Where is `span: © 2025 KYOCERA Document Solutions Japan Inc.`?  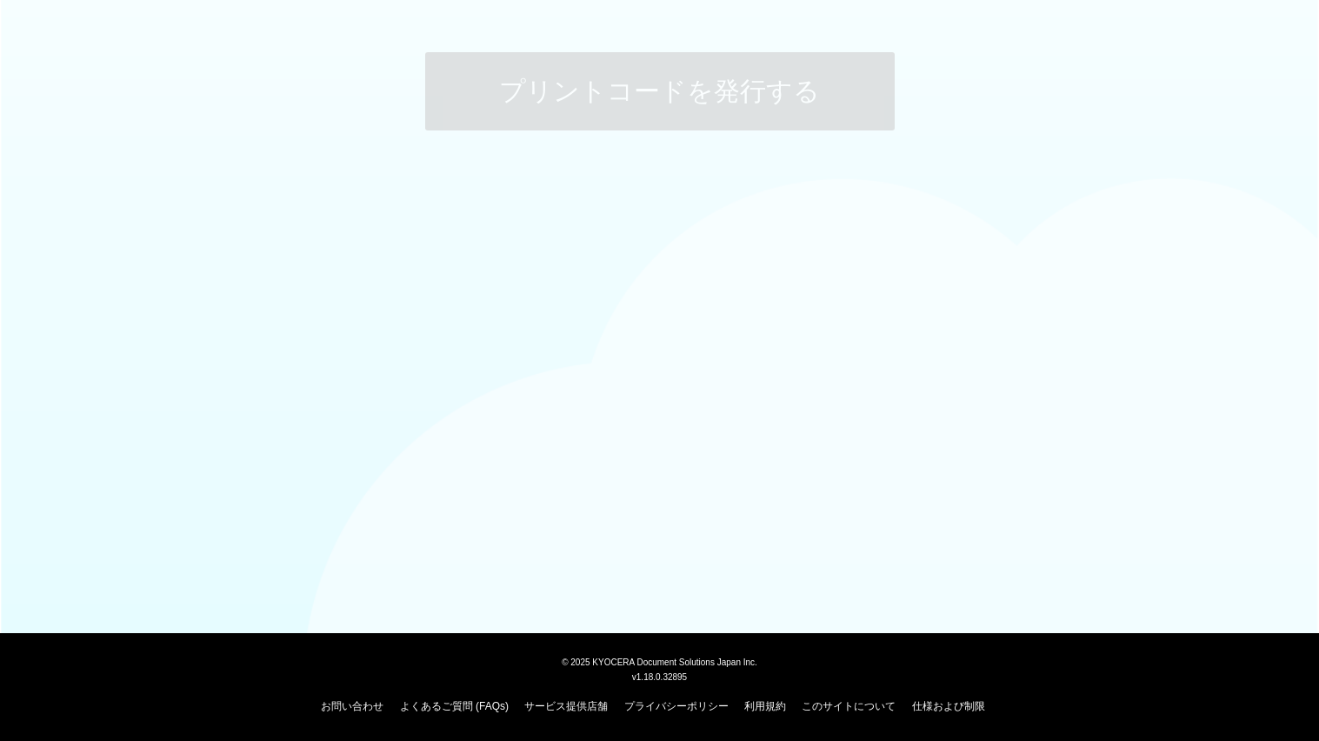
span: © 2025 KYOCERA Document Solutions Japan Inc. is located at coordinates (659, 661).